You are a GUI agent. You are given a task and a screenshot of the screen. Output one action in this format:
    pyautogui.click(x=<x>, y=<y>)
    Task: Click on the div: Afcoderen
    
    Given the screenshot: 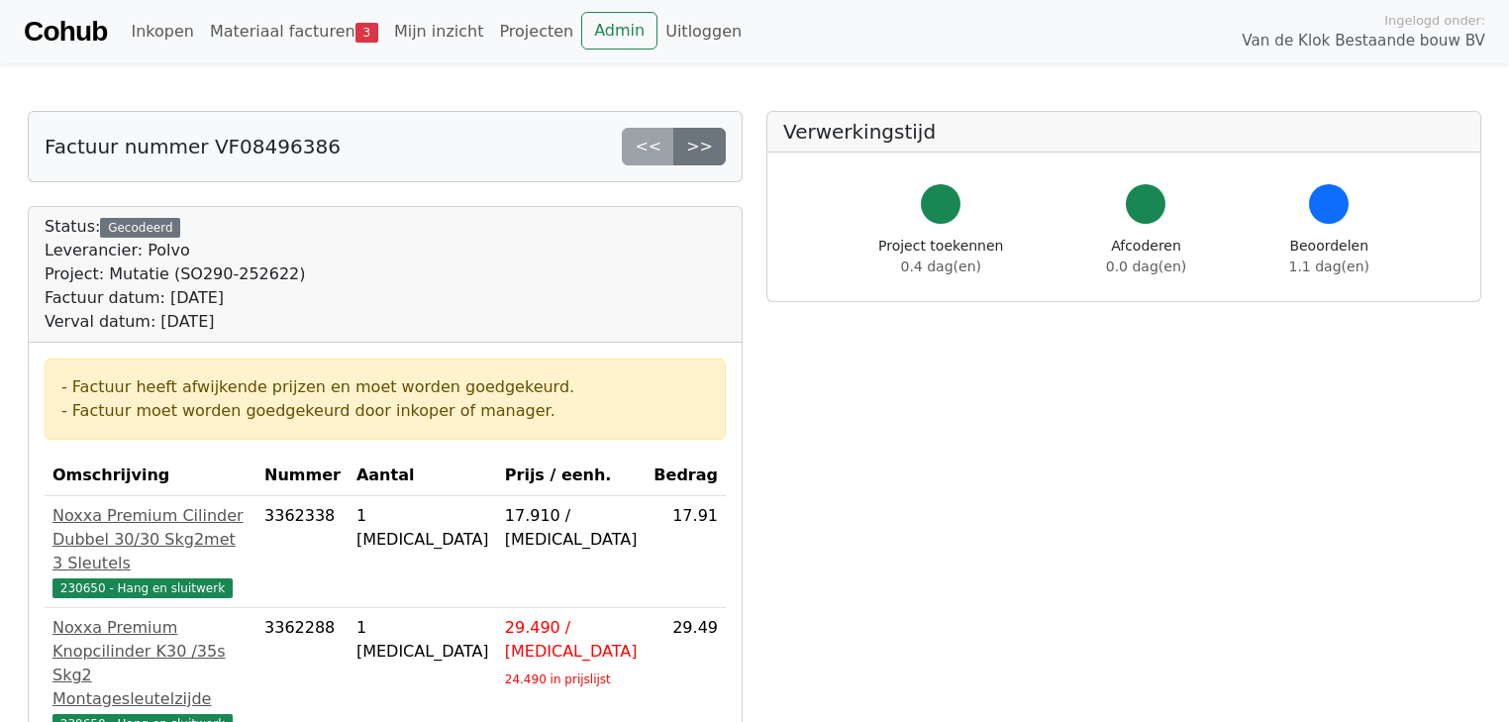 What is the action you would take?
    pyautogui.click(x=1146, y=256)
    